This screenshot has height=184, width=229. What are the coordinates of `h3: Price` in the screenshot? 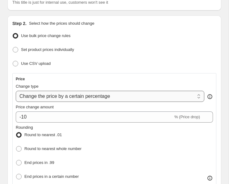 It's located at (20, 79).